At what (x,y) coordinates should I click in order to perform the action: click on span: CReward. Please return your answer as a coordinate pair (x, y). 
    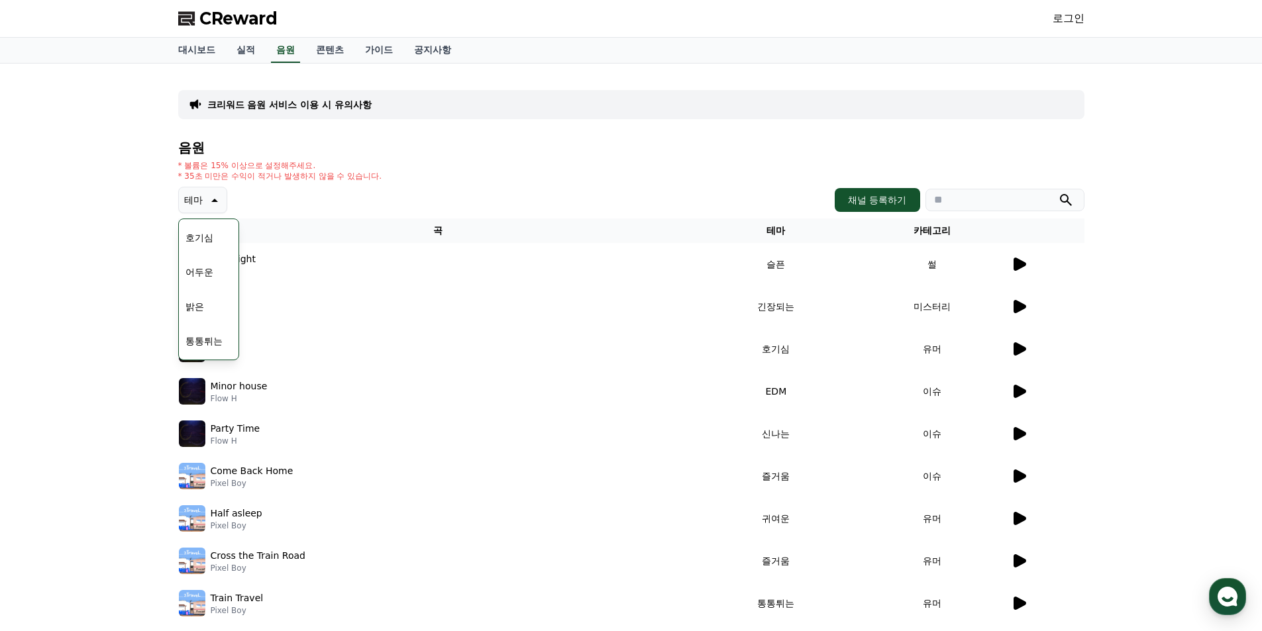
    Looking at the image, I should click on (239, 19).